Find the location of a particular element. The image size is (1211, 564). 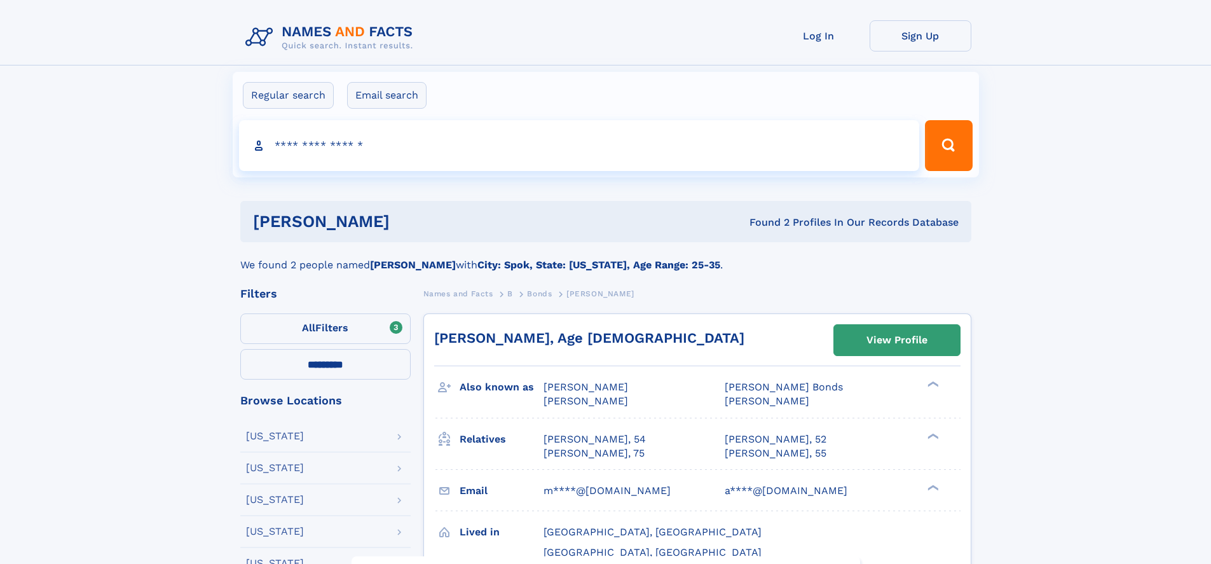

img: Logo Names and Facts is located at coordinates (332, 38).